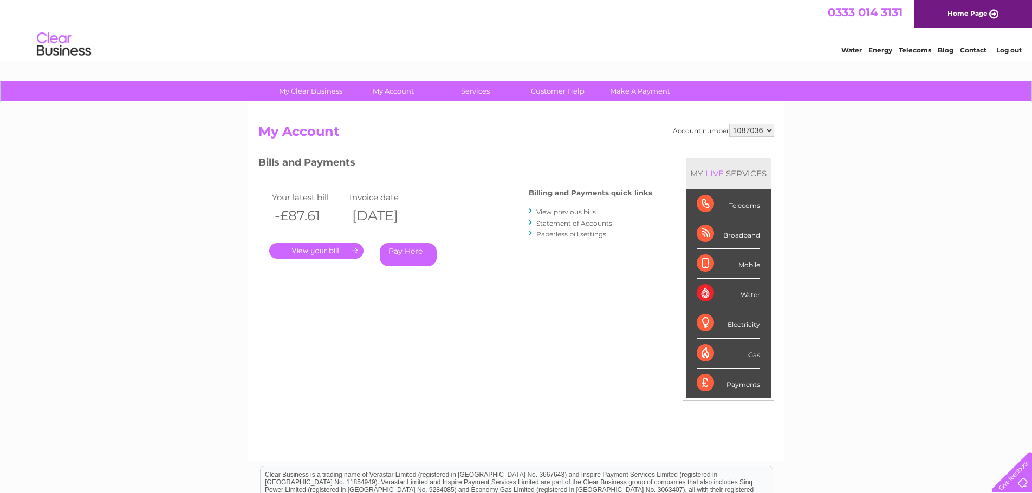 This screenshot has width=1032, height=493. What do you see at coordinates (945, 50) in the screenshot?
I see `a: Blog` at bounding box center [945, 50].